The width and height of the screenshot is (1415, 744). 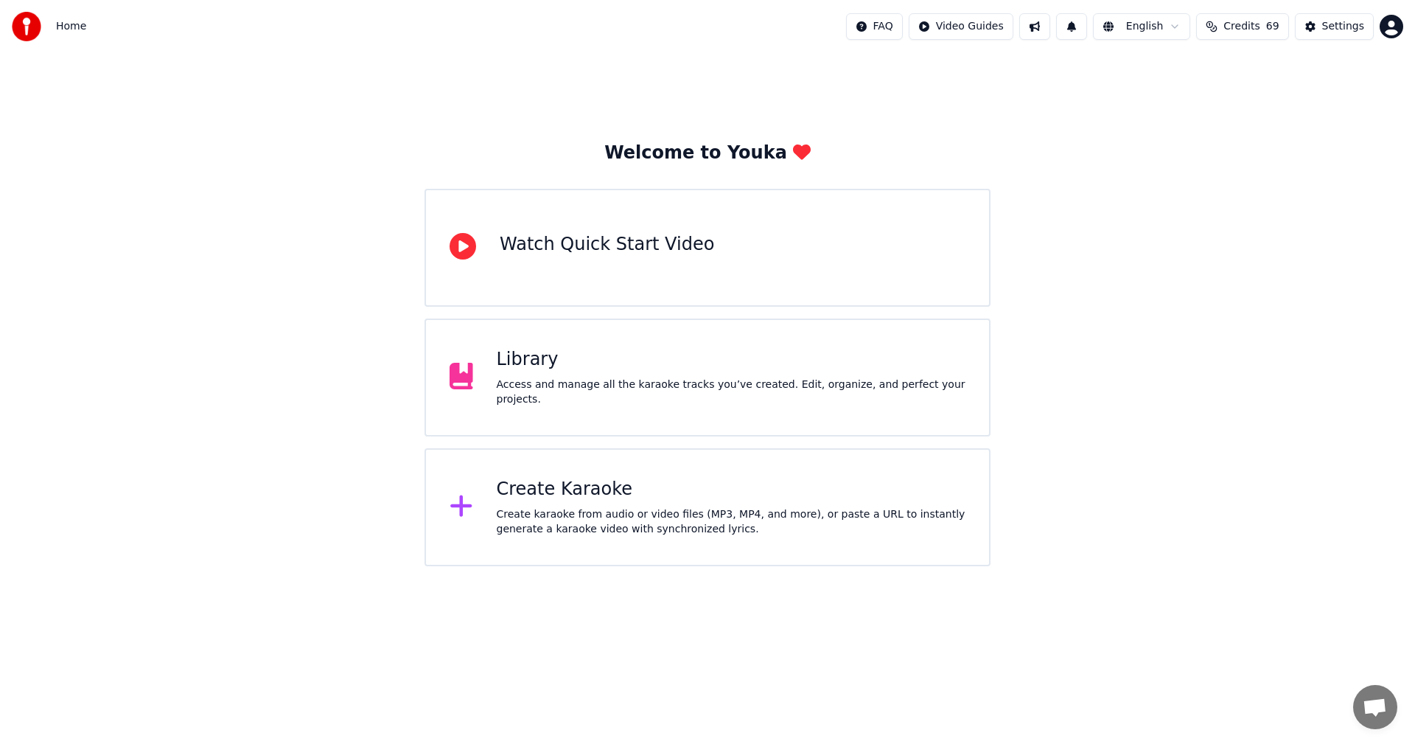 I want to click on div: Watch Quick Start Video, so click(x=607, y=245).